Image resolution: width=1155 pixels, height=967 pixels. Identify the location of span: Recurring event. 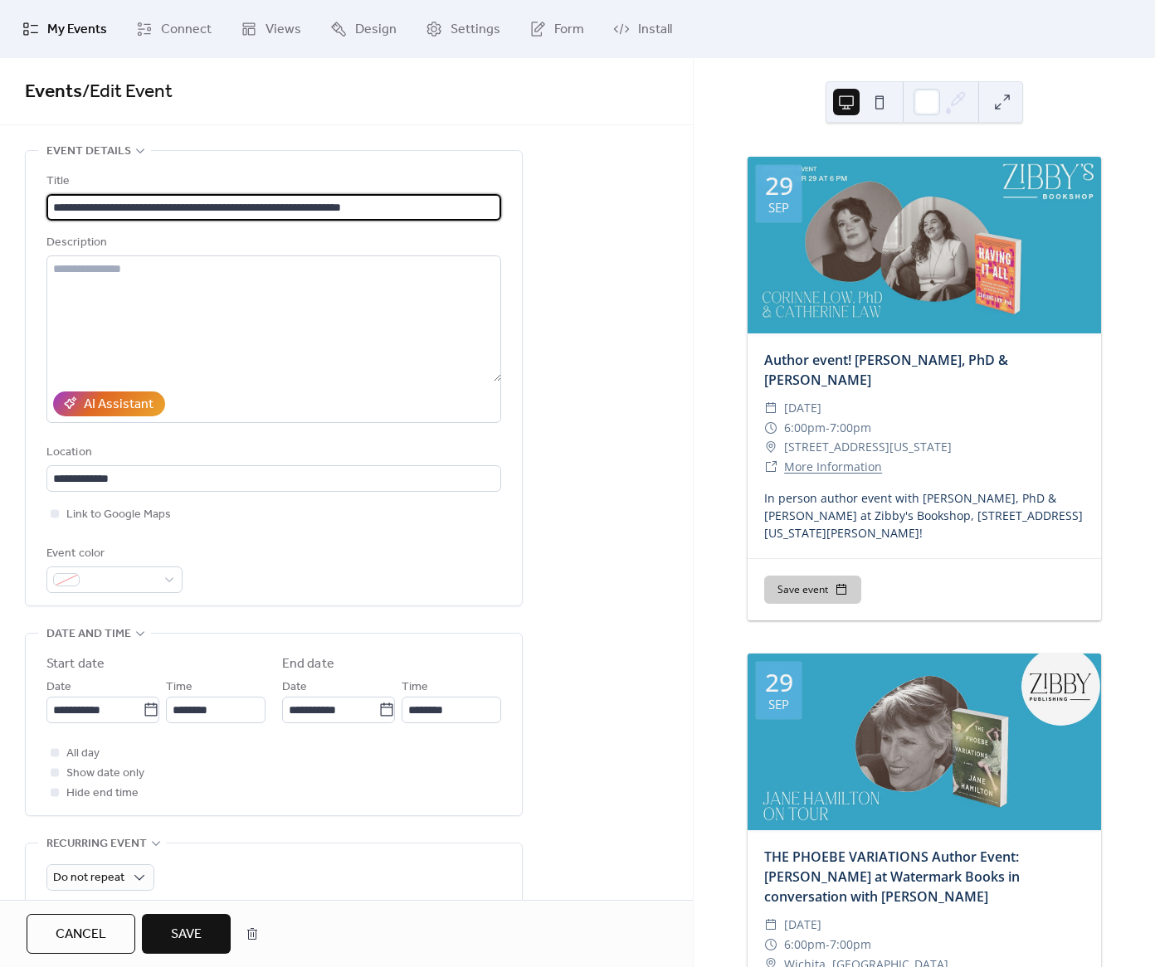
(96, 844).